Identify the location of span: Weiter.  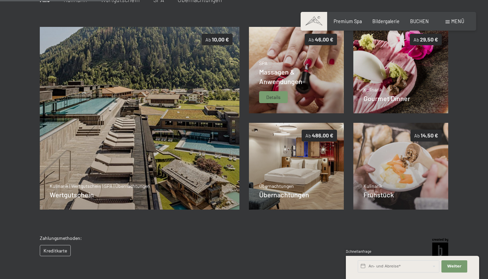
(454, 266).